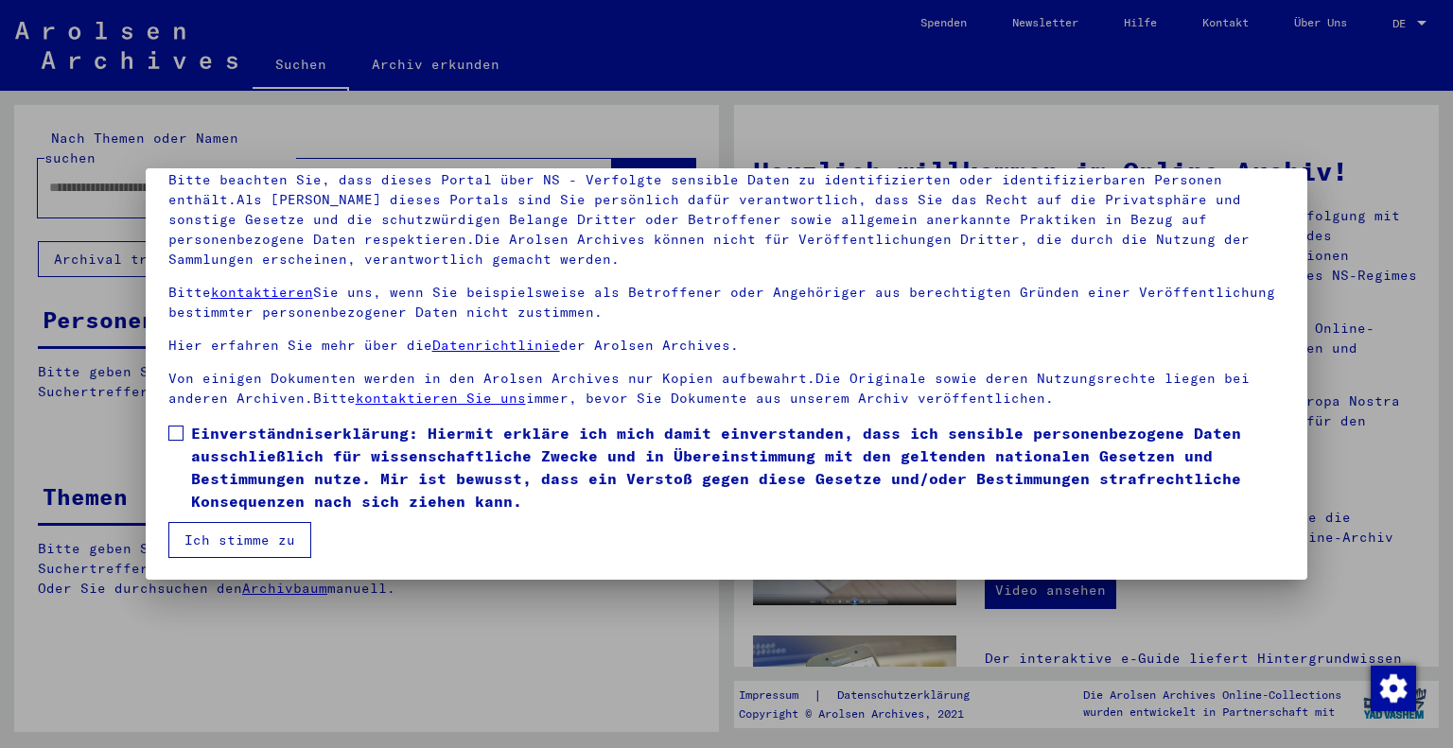 Image resolution: width=1453 pixels, height=748 pixels. I want to click on a: kontaktieren, so click(262, 292).